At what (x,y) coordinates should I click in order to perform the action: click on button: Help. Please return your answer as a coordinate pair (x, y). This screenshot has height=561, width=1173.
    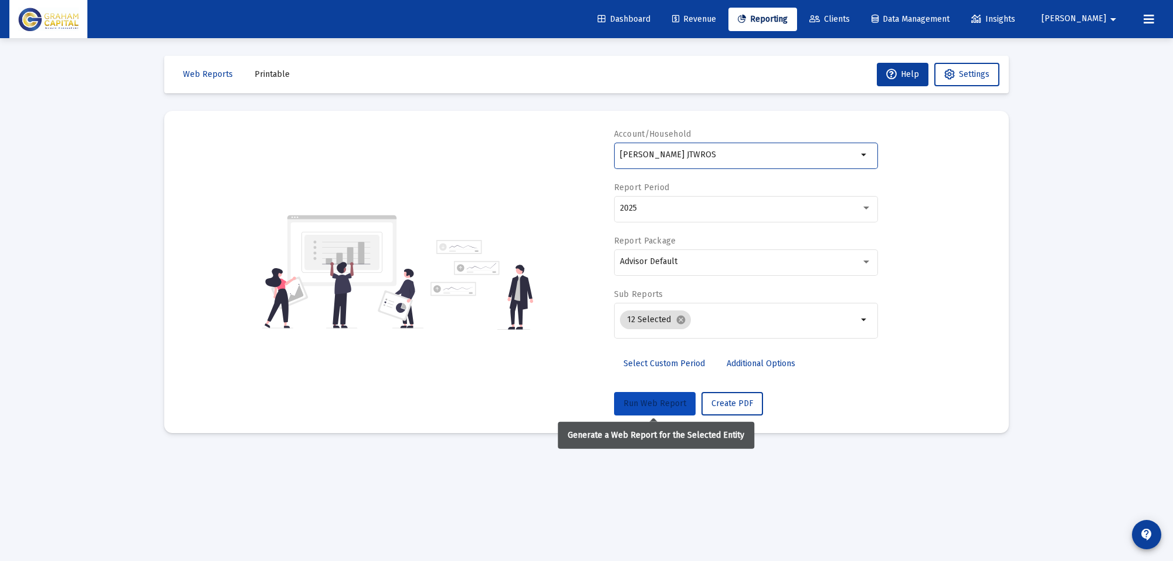
    Looking at the image, I should click on (902, 74).